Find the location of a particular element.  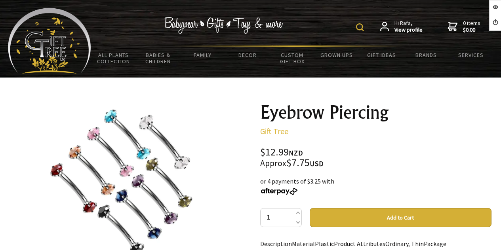

img: Afterpay is located at coordinates (279, 192).